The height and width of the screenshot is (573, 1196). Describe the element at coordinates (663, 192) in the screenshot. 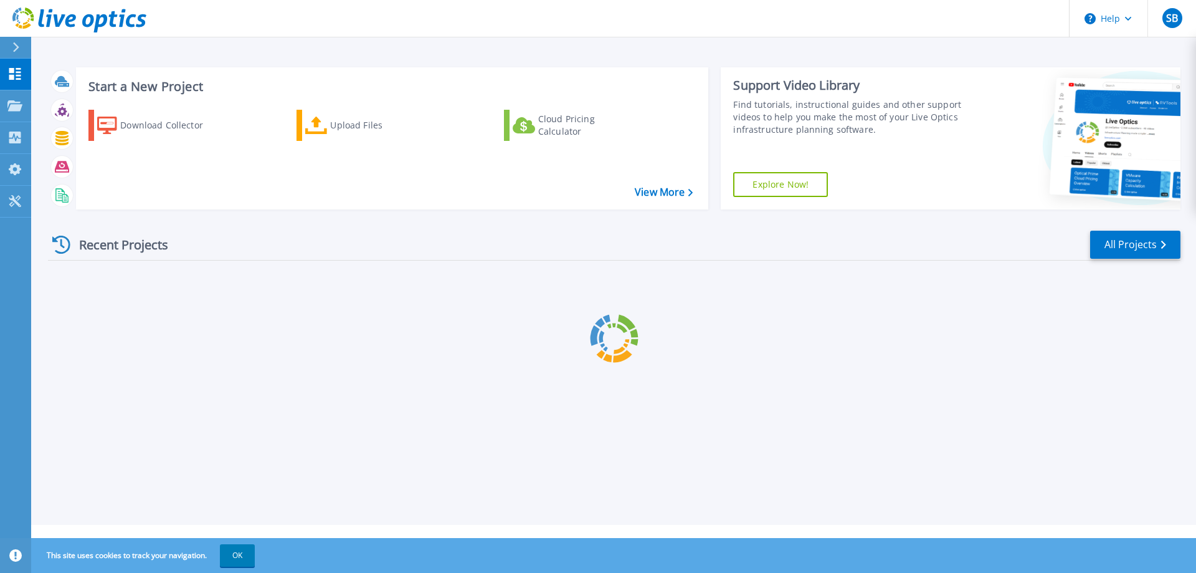

I see `a: View More` at that location.